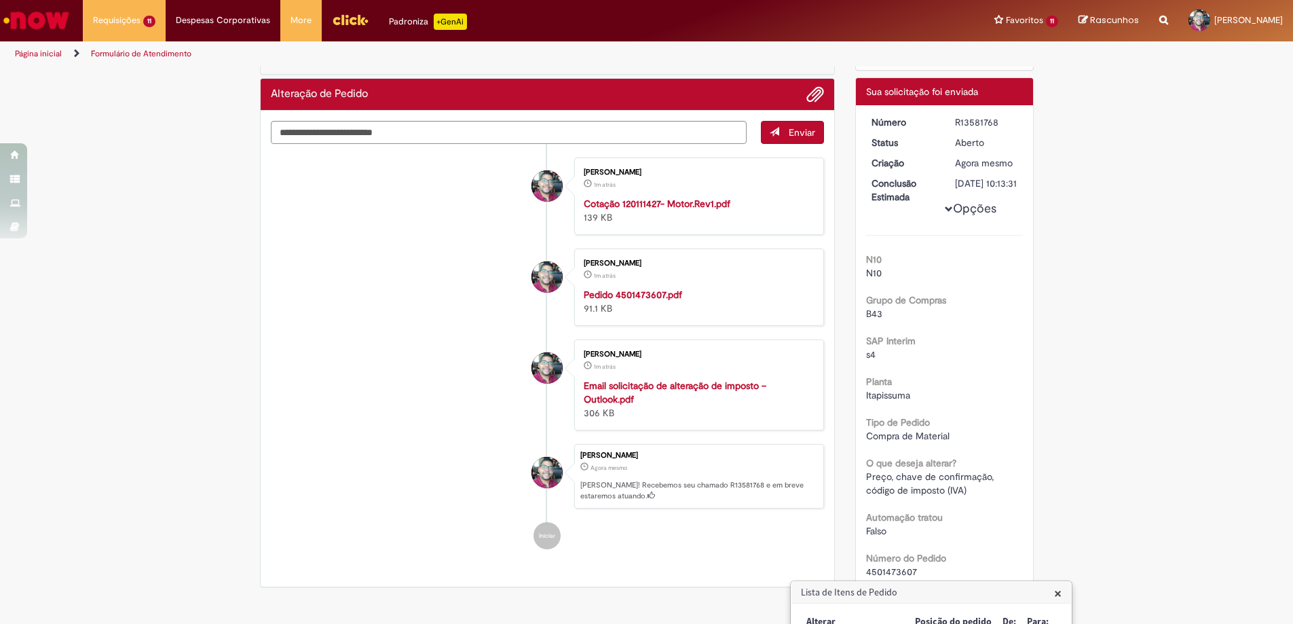 The image size is (1293, 624). Describe the element at coordinates (986, 122) in the screenshot. I see `div: R13581768` at that location.